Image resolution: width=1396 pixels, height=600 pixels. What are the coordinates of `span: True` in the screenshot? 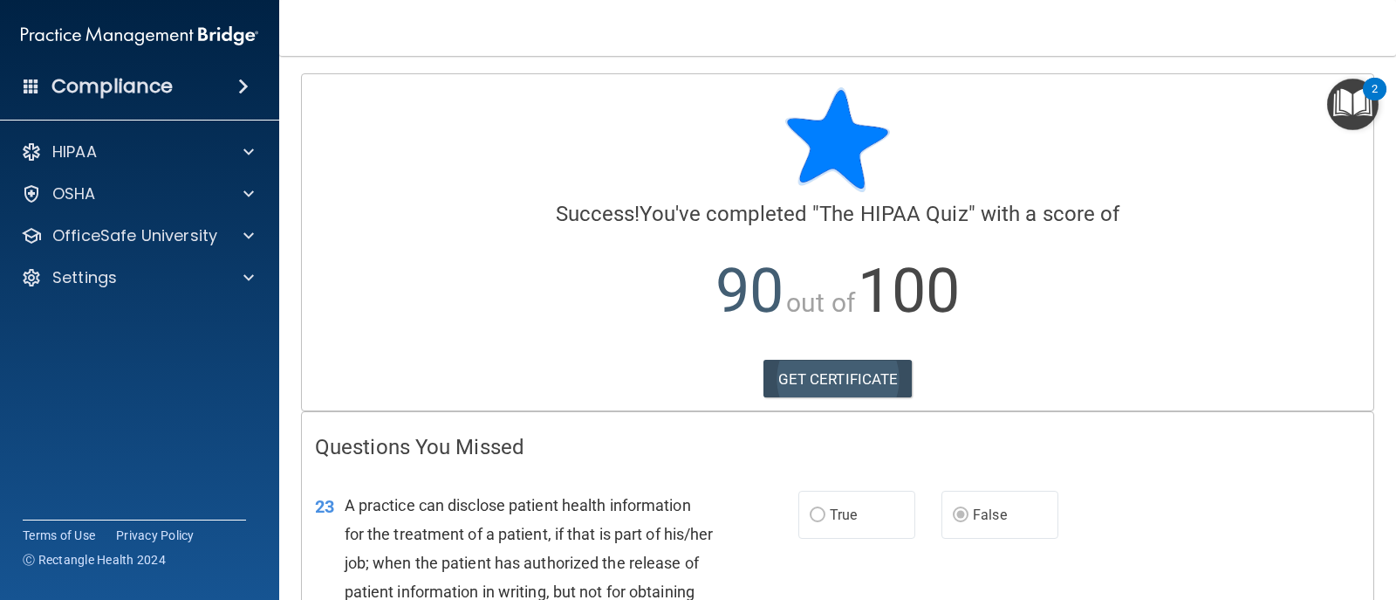 It's located at (843, 514).